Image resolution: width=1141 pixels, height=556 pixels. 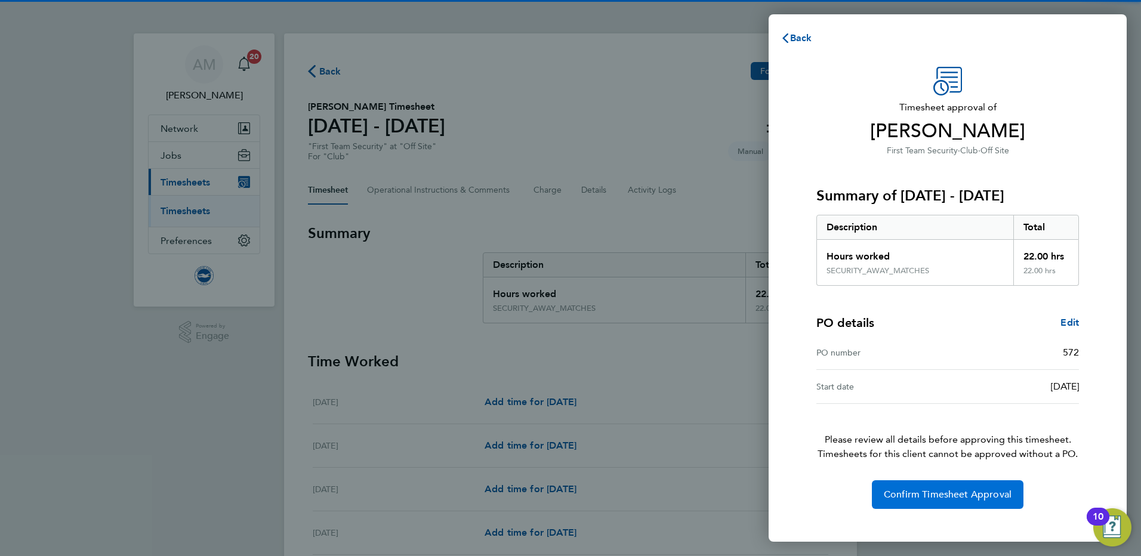 I want to click on span: Confirm Timesheet Approval, so click(x=948, y=495).